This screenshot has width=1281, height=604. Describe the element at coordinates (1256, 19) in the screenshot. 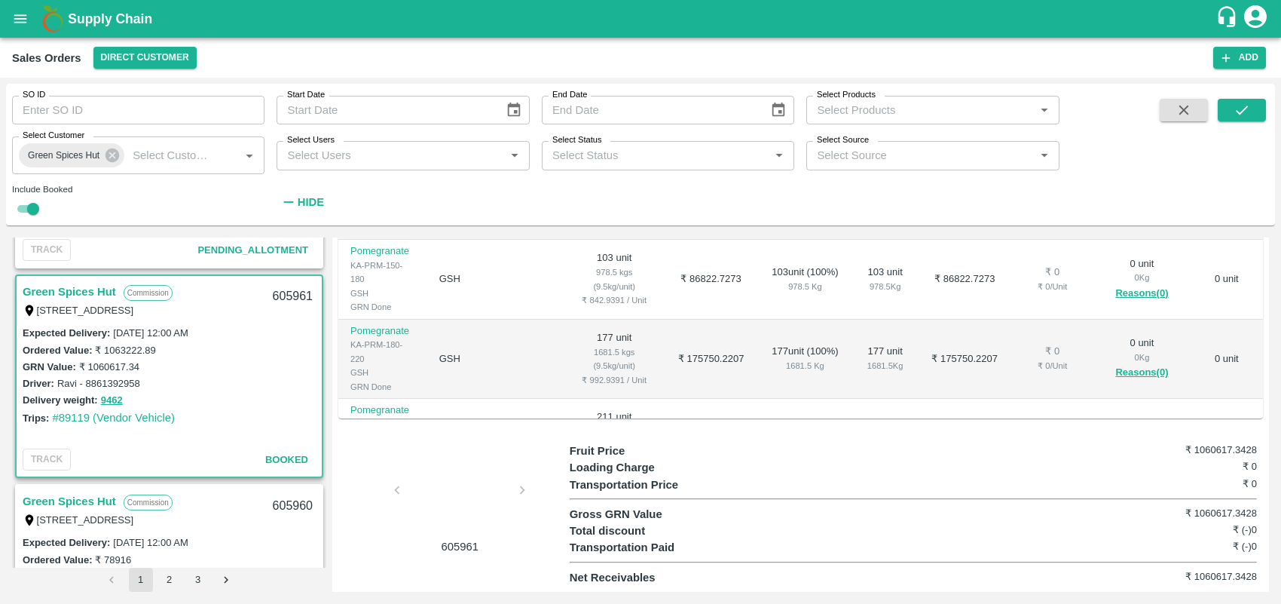

I see `div: account of current user` at that location.